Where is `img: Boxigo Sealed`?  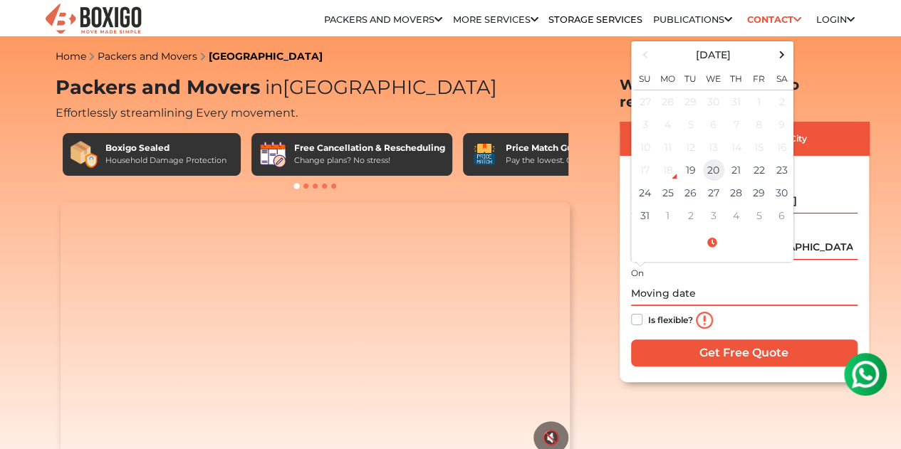
img: Boxigo Sealed is located at coordinates (84, 154).